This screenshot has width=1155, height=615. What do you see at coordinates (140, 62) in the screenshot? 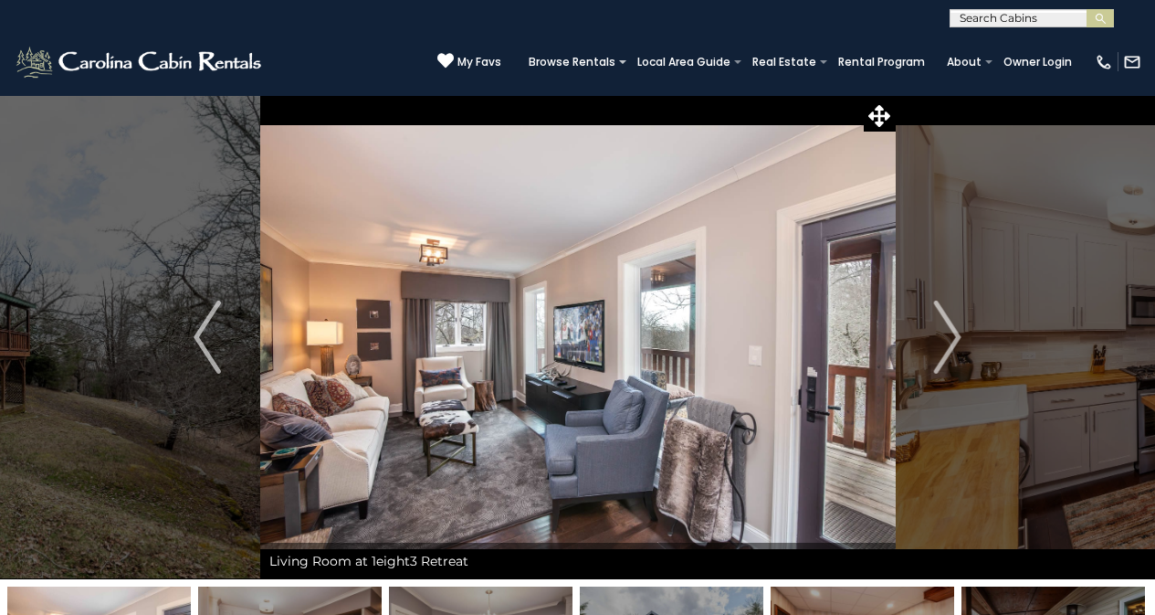
I see `img: White-1-2.png` at bounding box center [140, 62].